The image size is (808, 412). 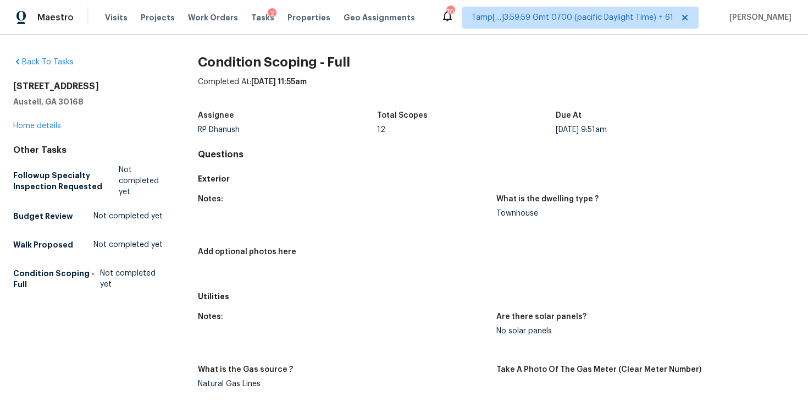 I want to click on h2: Condition Scoping - Full, so click(x=496, y=62).